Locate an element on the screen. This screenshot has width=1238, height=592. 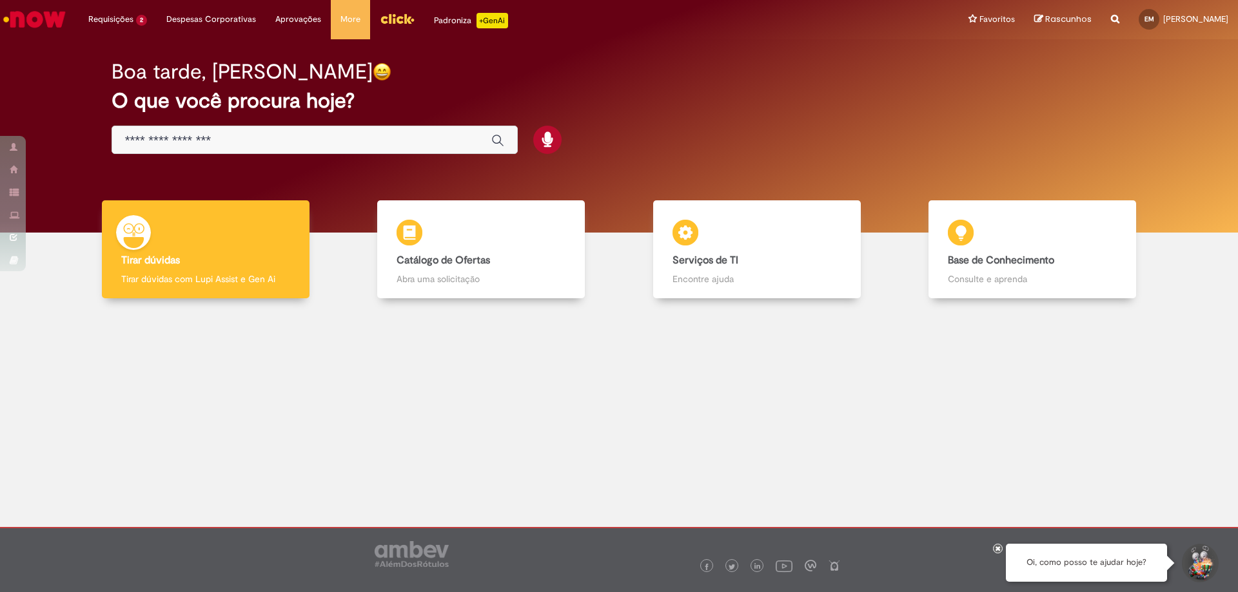
b: Tirar dúvidas is located at coordinates (150, 260).